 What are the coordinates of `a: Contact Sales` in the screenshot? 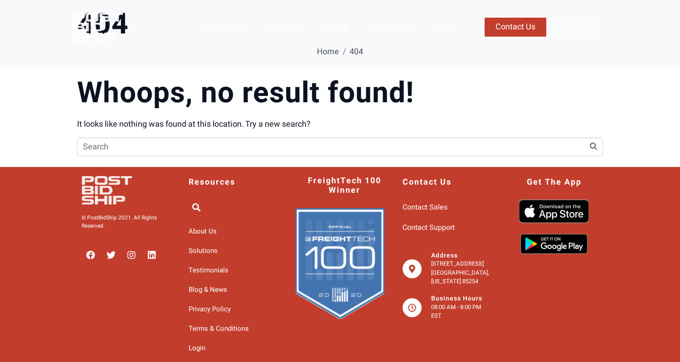 It's located at (447, 207).